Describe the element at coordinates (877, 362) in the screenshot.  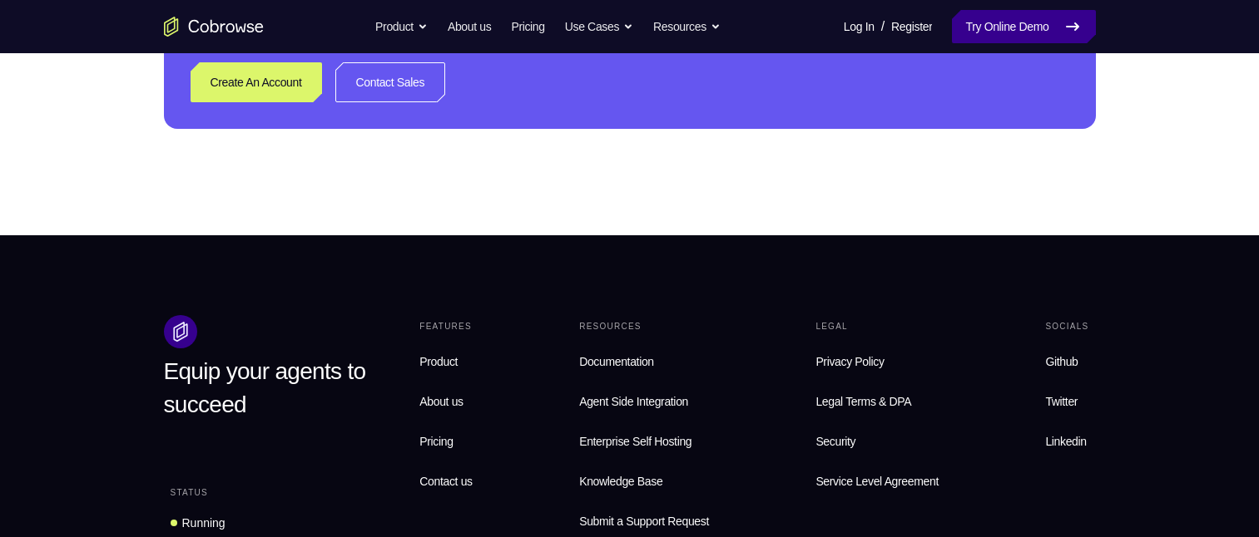
I see `a: Privacy Policy` at that location.